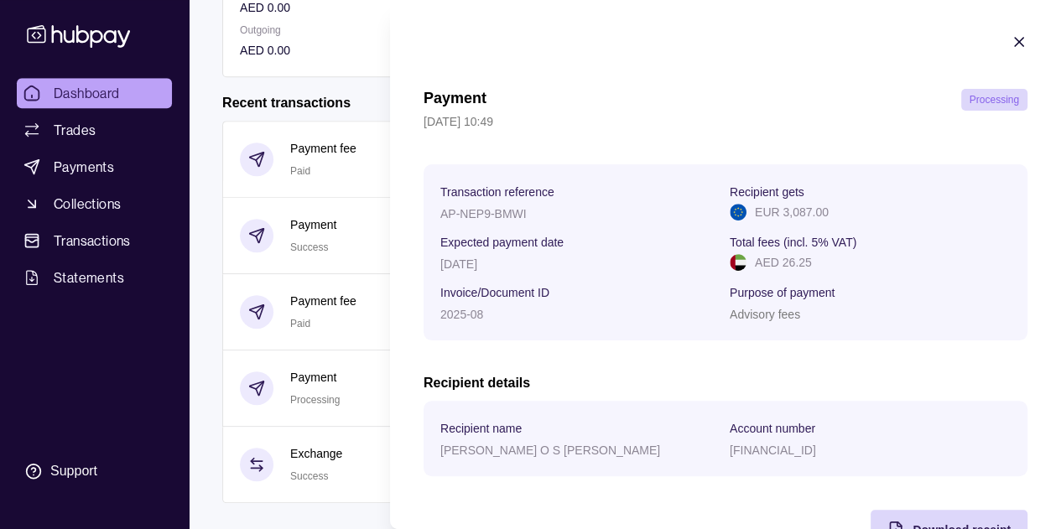 Image resolution: width=1061 pixels, height=529 pixels. I want to click on h2: Recipient details, so click(725, 383).